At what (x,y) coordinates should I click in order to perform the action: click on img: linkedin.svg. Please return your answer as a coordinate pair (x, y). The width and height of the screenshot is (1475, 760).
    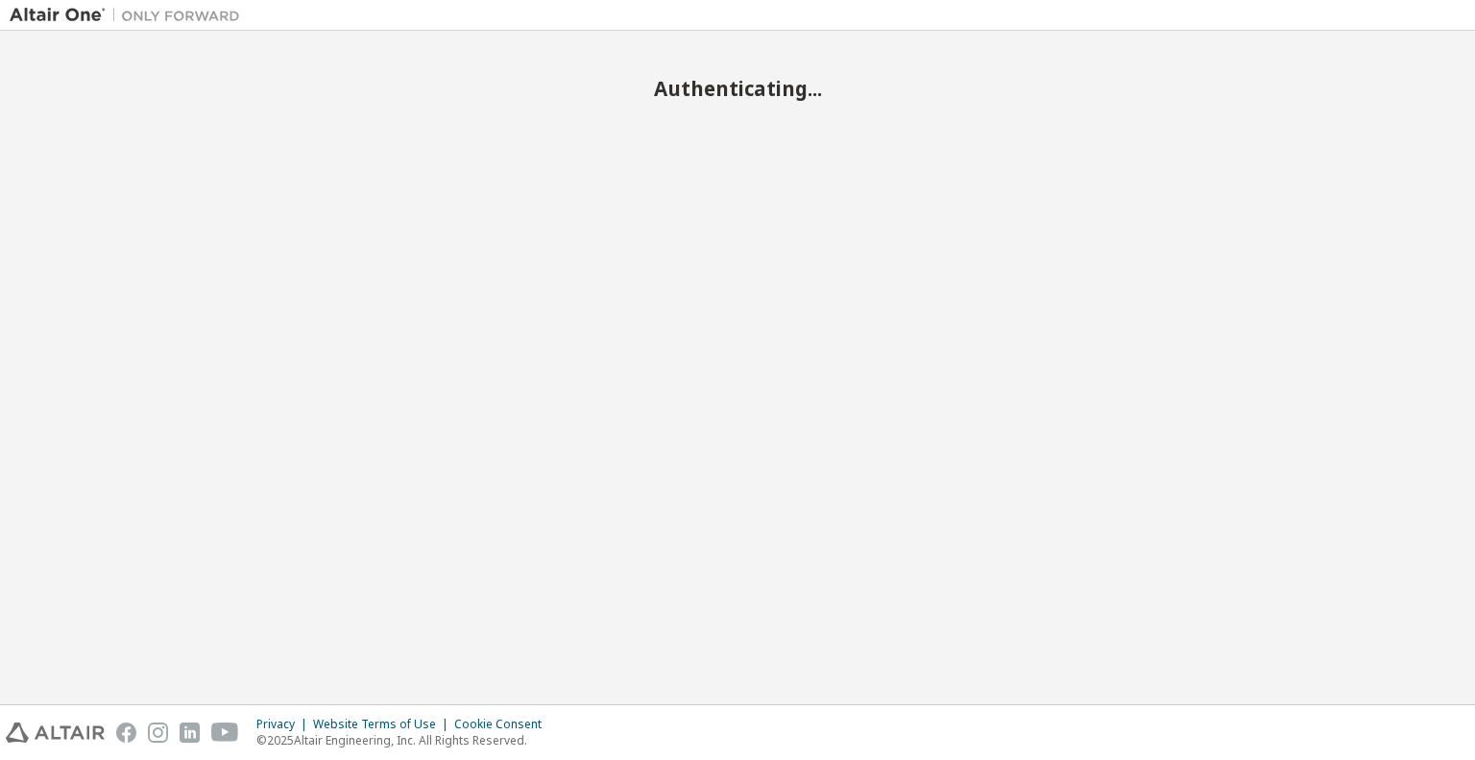
    Looking at the image, I should click on (189, 732).